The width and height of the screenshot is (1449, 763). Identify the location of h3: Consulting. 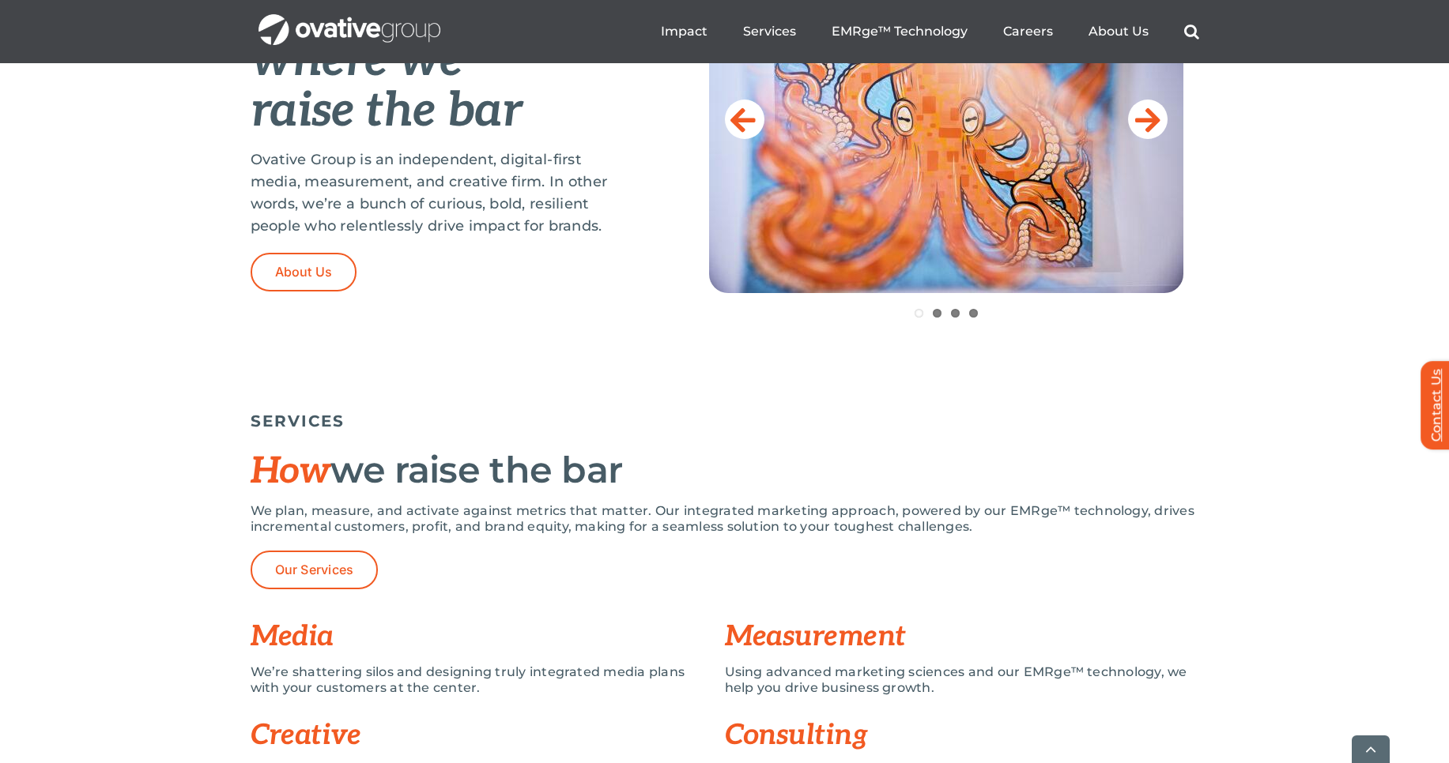
(962, 736).